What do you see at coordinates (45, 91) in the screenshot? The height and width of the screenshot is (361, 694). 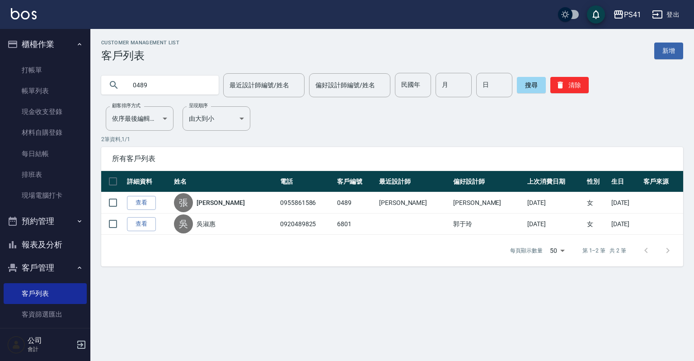 I see `a: 帳單列表` at bounding box center [45, 91].